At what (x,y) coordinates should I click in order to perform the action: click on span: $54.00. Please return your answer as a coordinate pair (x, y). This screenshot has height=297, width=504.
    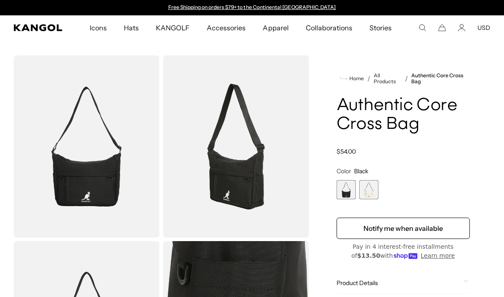
    Looking at the image, I should click on (346, 152).